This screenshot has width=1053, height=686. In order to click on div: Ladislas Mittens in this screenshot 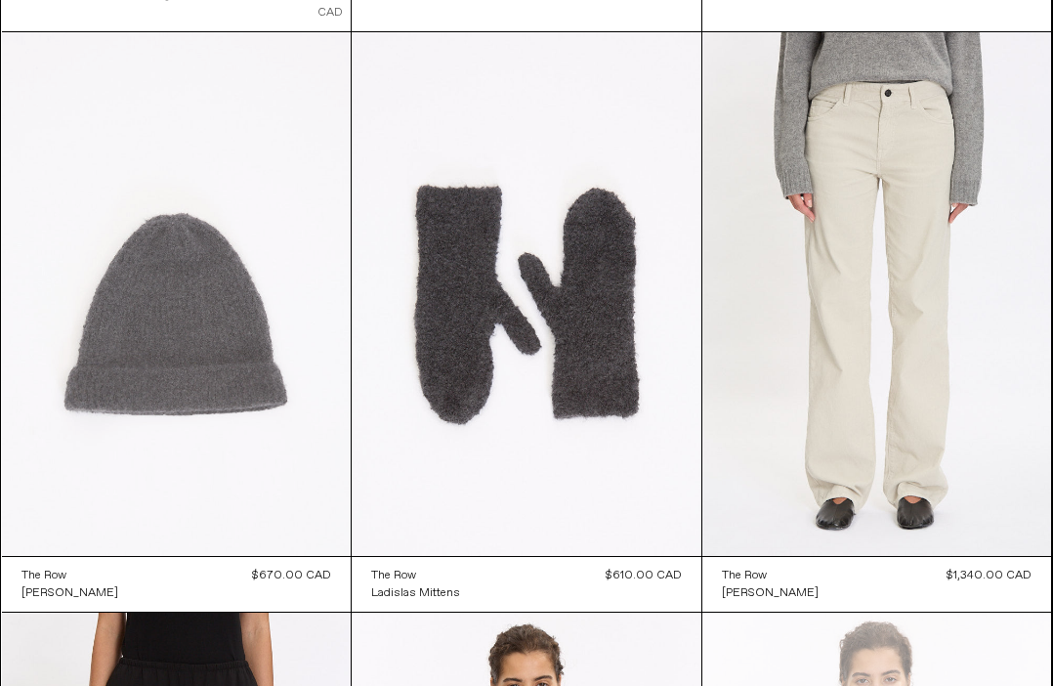, I will do `click(415, 593)`.